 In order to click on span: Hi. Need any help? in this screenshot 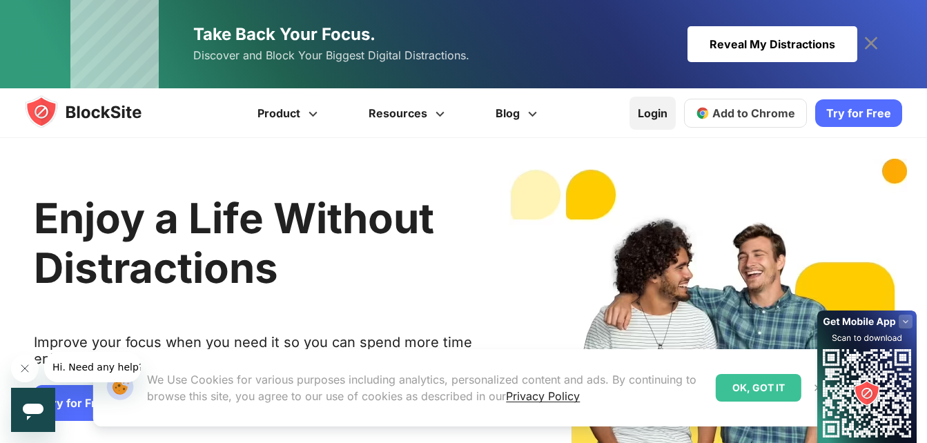, I will do `click(54, 15)`.